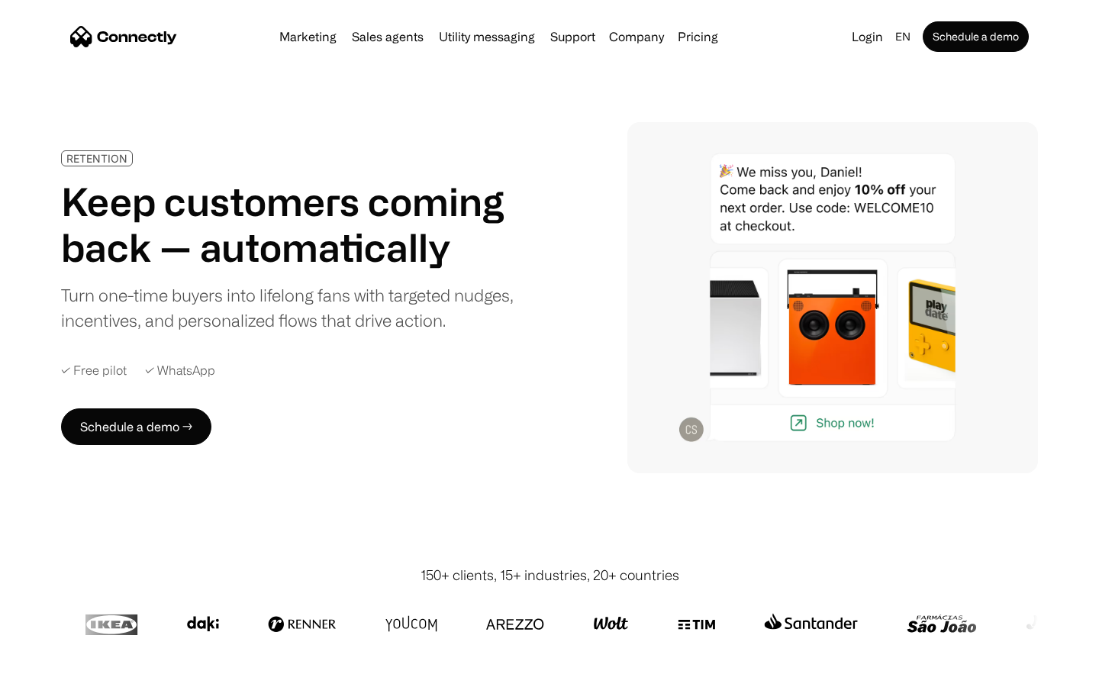 The width and height of the screenshot is (1099, 687). I want to click on div: Turn one-time buyers into lifelong fans with targeted nudges, incentives, and personalized flows ..., so click(293, 308).